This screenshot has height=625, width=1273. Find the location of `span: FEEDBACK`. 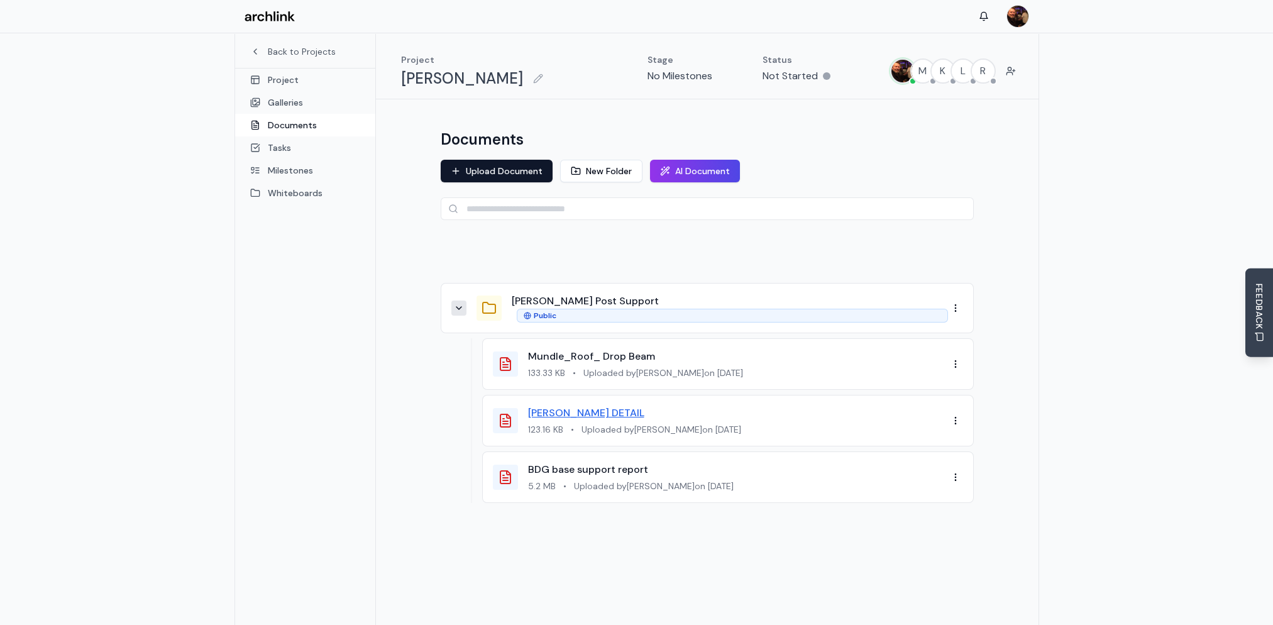

span: FEEDBACK is located at coordinates (1259, 306).